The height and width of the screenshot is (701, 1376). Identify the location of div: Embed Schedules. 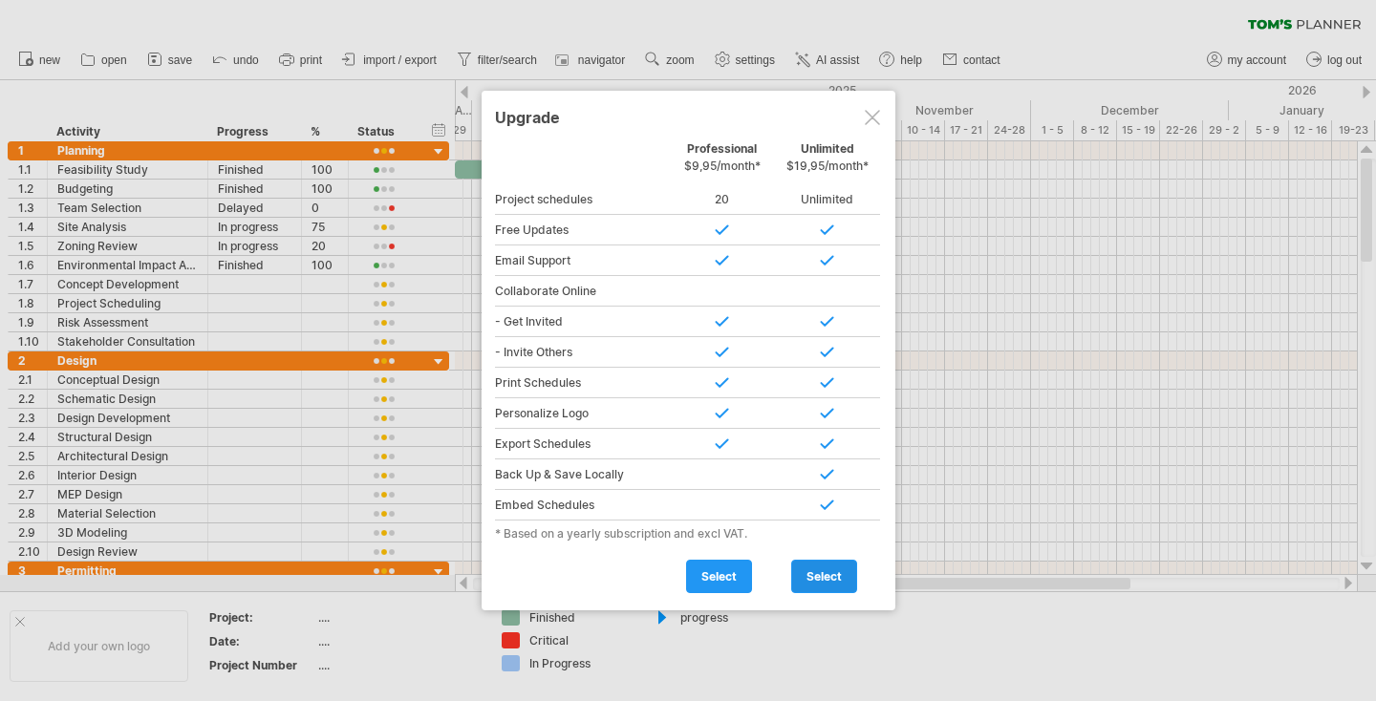
(582, 505).